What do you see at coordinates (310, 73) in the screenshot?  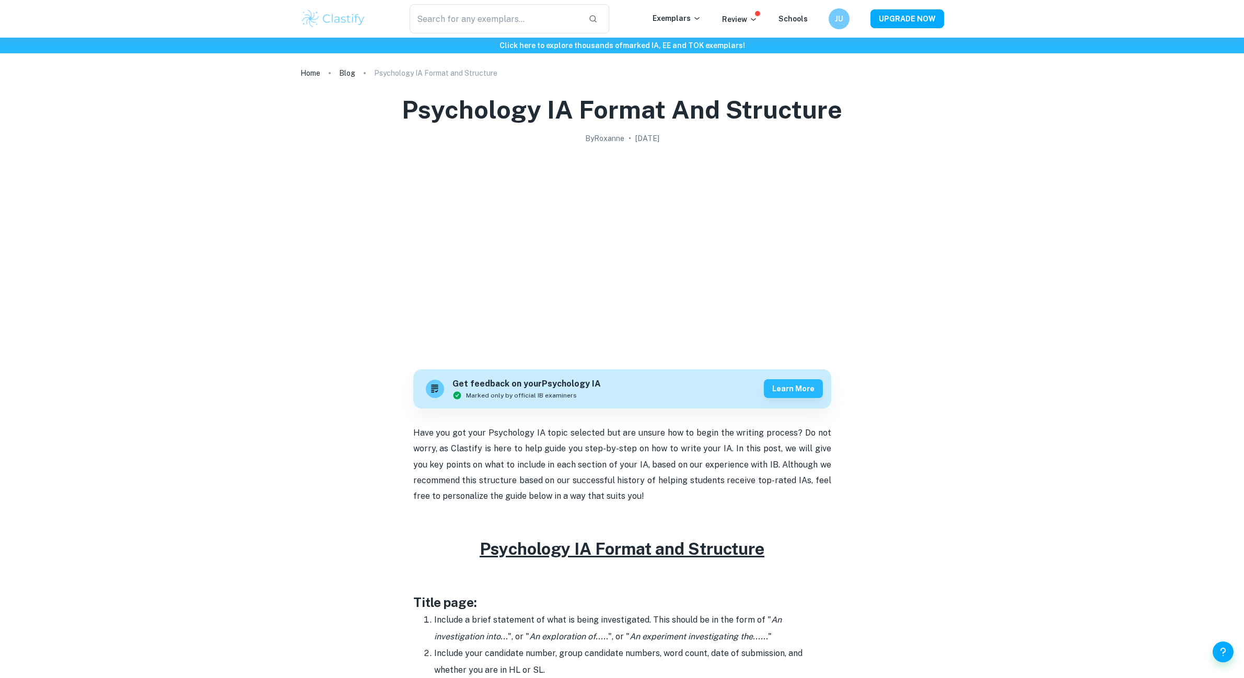 I see `a: Home` at bounding box center [310, 73].